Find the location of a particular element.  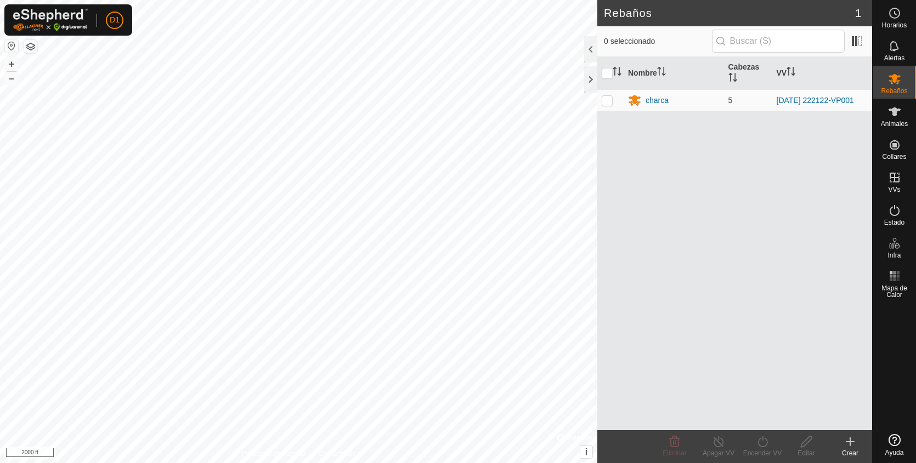

span: D1 is located at coordinates (115, 20).